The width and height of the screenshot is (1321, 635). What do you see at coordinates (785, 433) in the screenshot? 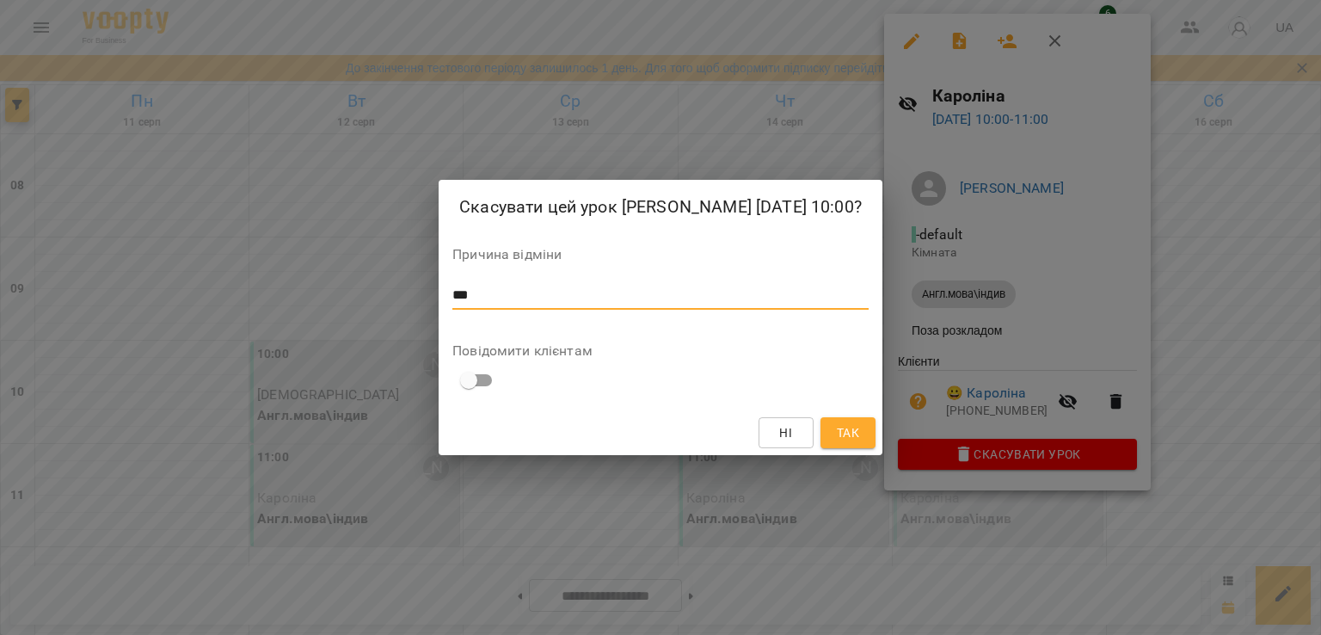
I see `span: Ні` at bounding box center [785, 433].